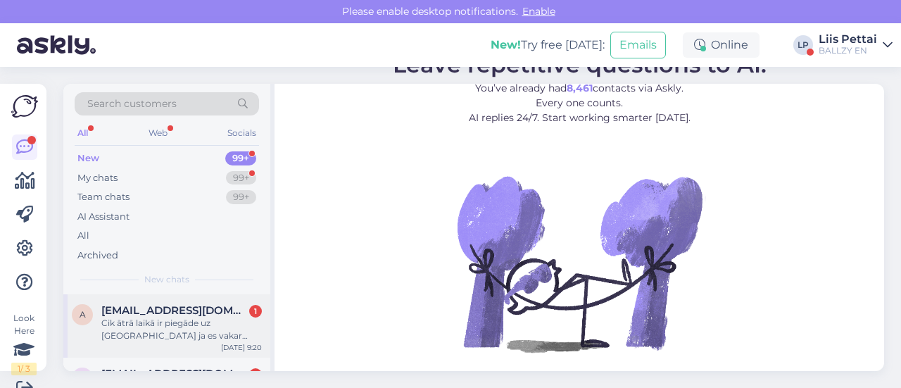  Describe the element at coordinates (579, 88) in the screenshot. I see `b: 8,461` at that location.